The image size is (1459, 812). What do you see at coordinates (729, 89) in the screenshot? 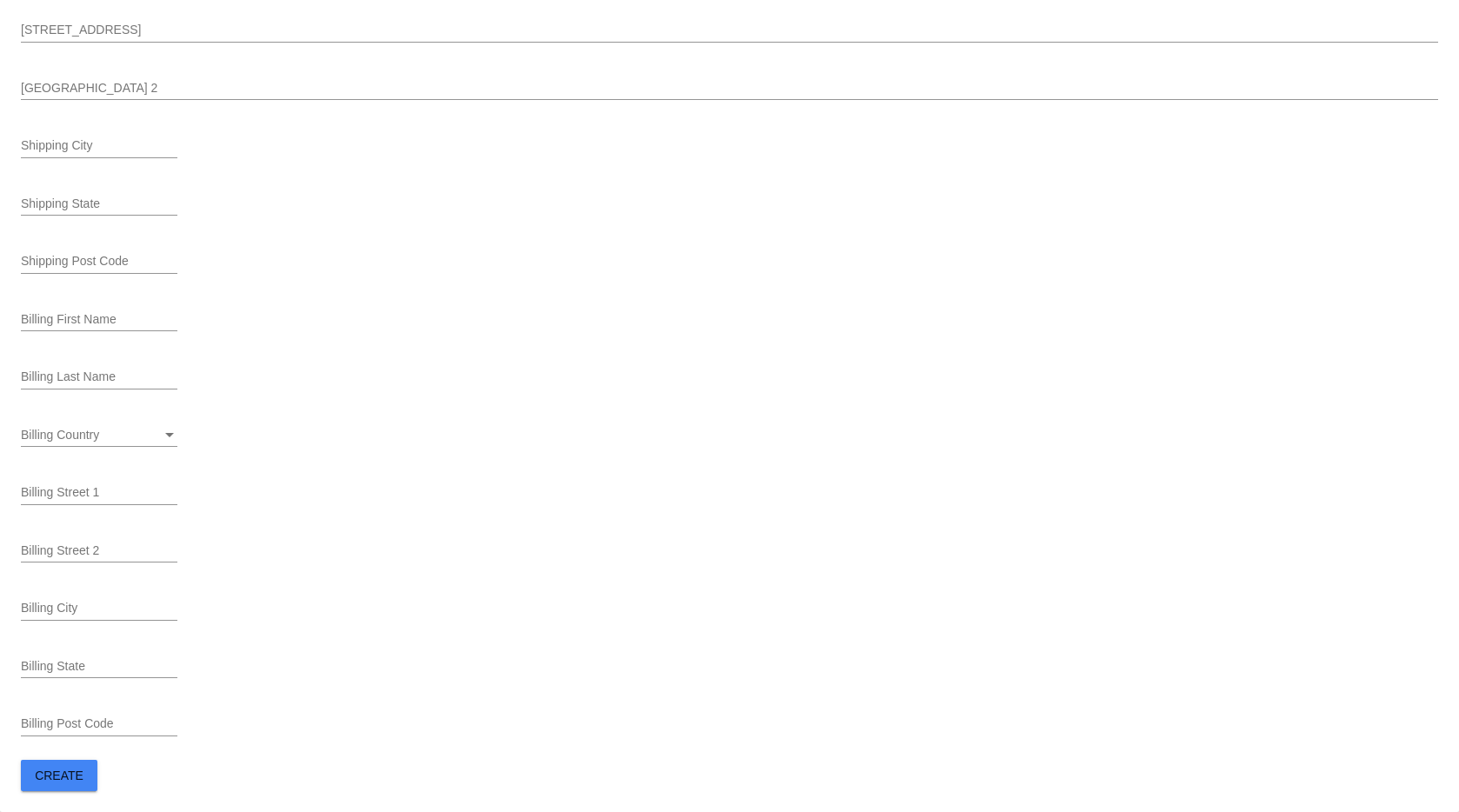
I see `input: Shipping Street 2` at bounding box center [729, 89].